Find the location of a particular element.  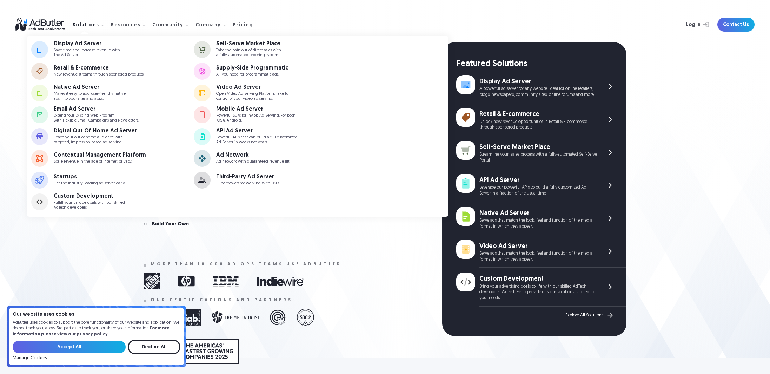

div: A powerful ad server for any website. Ideal for online retailers, blogs, newspapers, community si... is located at coordinates (538, 92).